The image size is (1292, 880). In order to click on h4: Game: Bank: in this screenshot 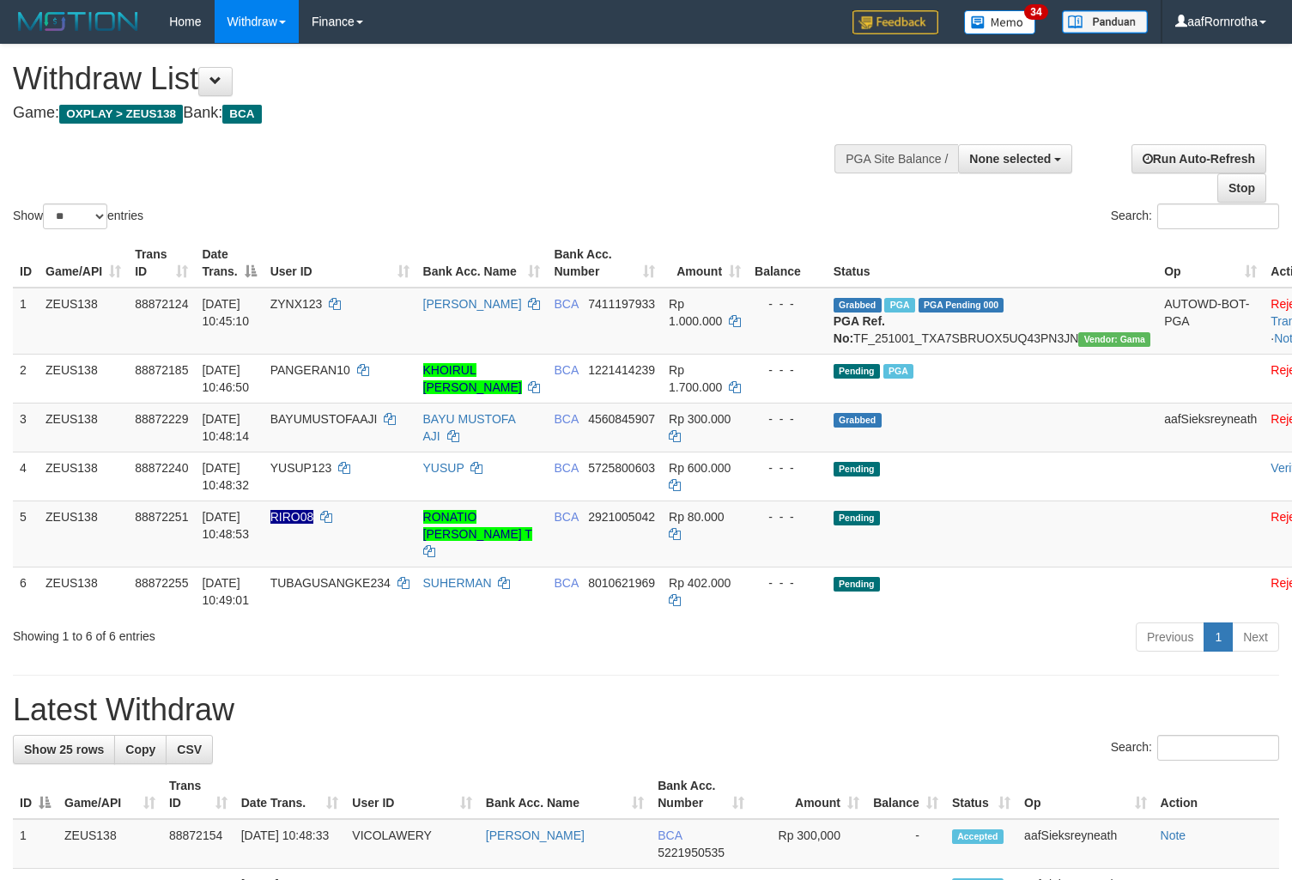, I will do `click(429, 113)`.